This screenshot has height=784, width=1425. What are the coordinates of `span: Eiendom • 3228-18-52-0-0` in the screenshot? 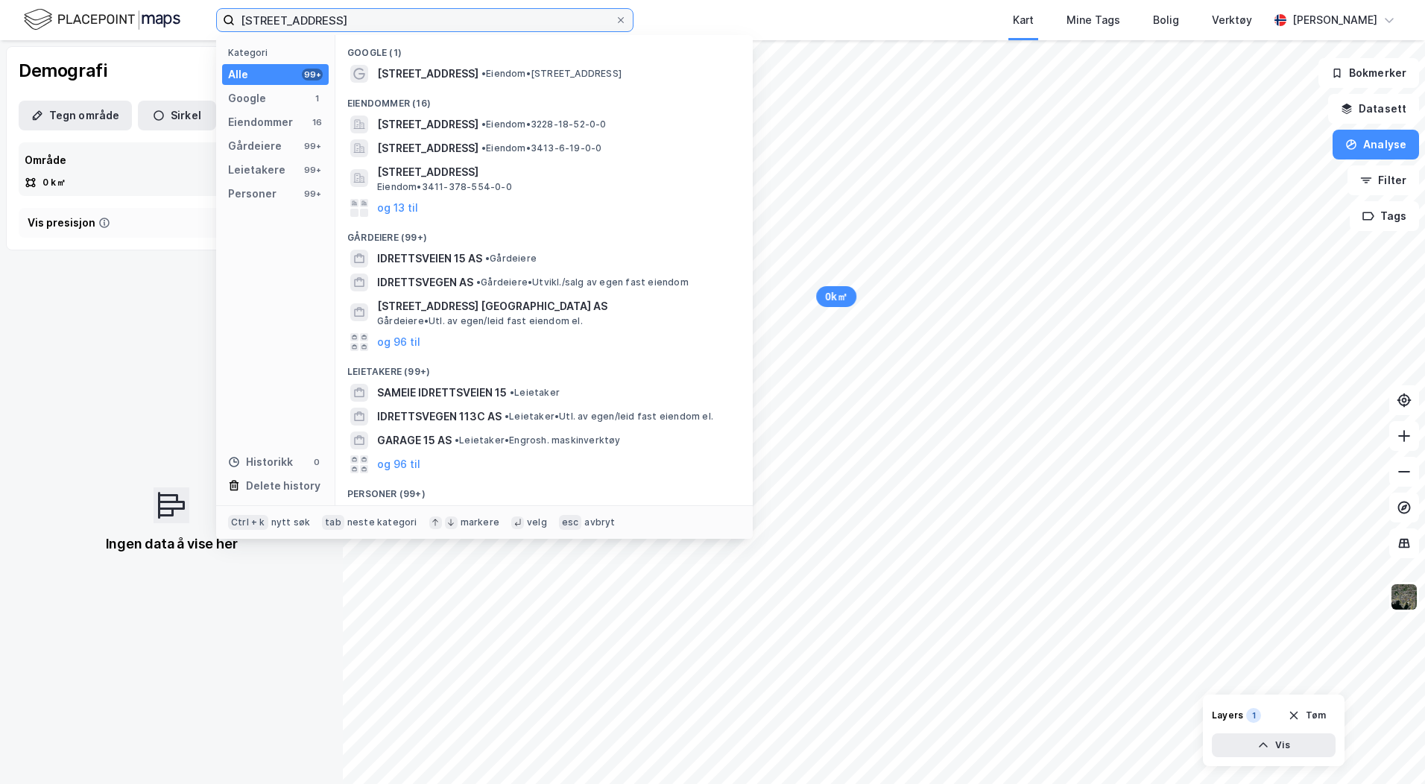 It's located at (544, 124).